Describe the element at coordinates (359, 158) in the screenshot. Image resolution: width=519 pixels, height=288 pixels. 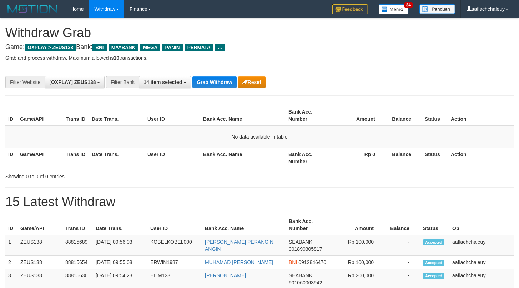
I see `th: Rp 0` at that location.